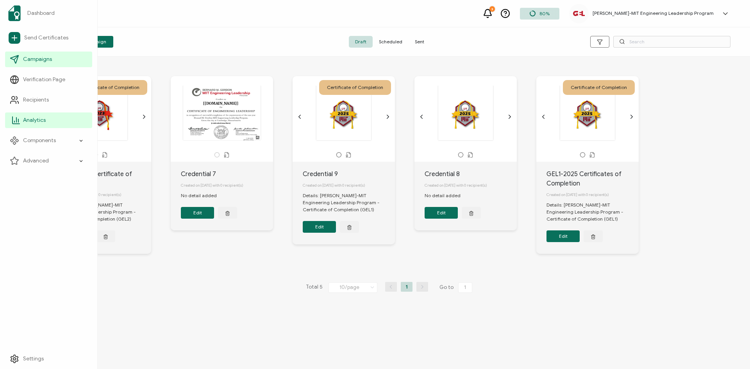 The height and width of the screenshot is (369, 750). Describe the element at coordinates (48, 120) in the screenshot. I see `a: Analytics` at that location.